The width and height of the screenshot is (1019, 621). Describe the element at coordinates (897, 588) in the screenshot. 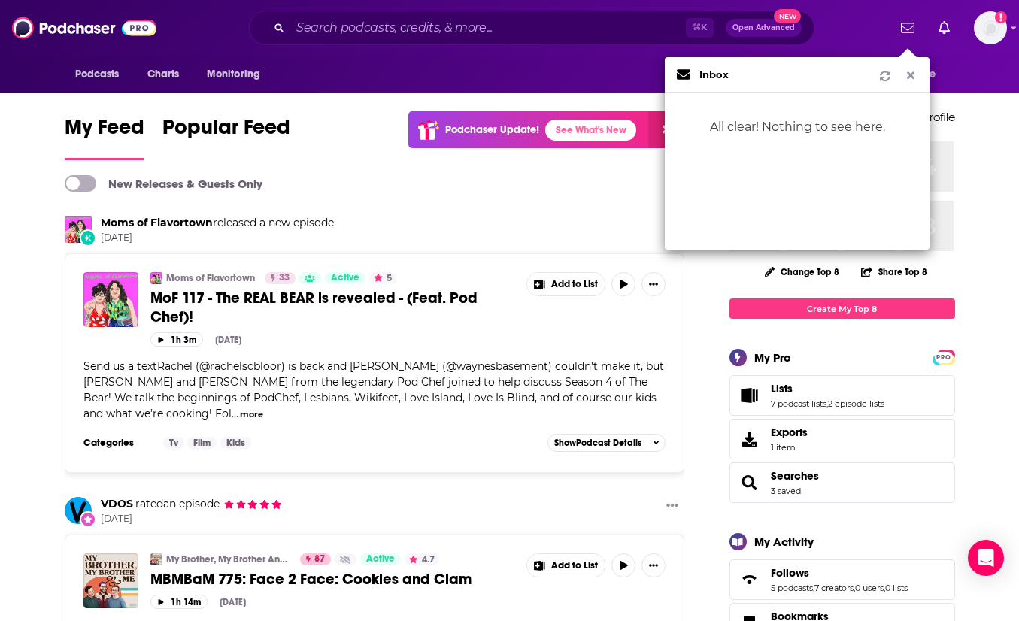

I see `a: 0 lists` at that location.